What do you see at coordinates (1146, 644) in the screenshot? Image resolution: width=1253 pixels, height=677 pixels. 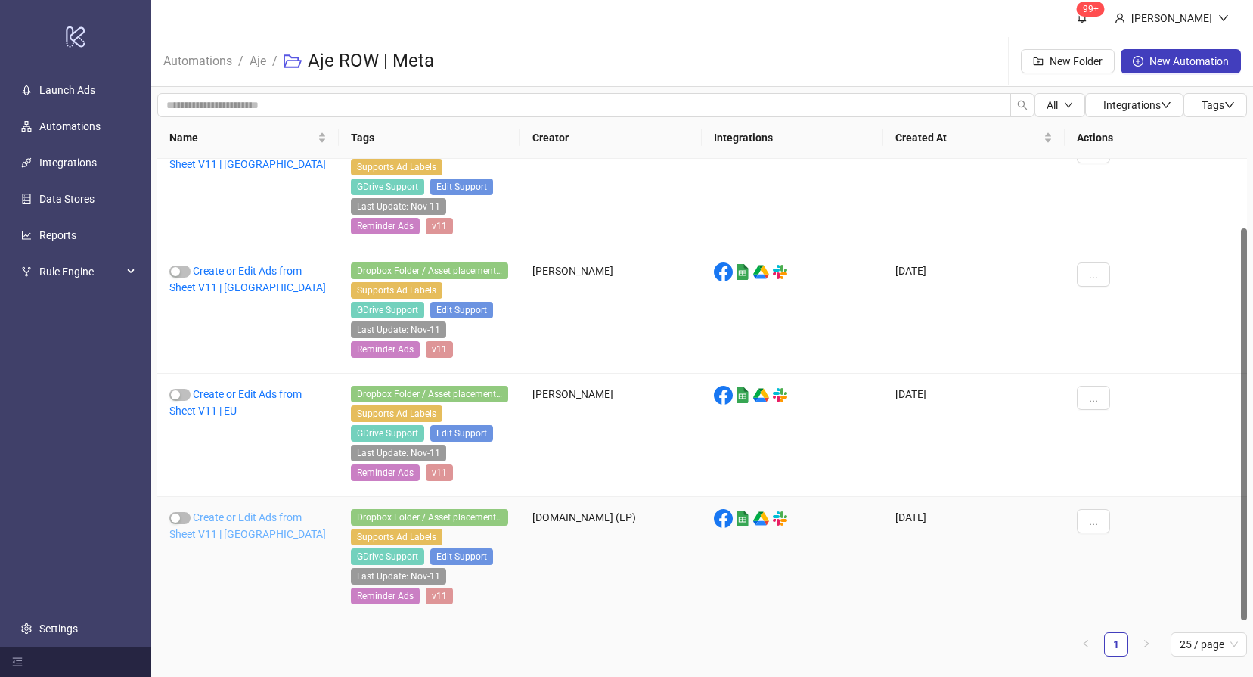 I see `li: Next Page` at bounding box center [1146, 644].